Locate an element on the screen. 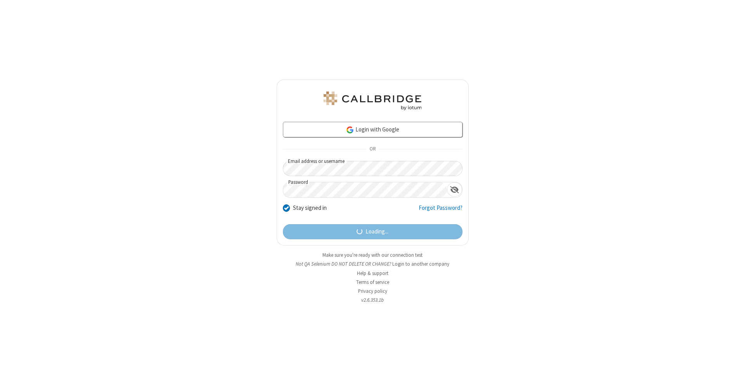 The height and width of the screenshot is (389, 745). a: Privacy policy is located at coordinates (373, 291).